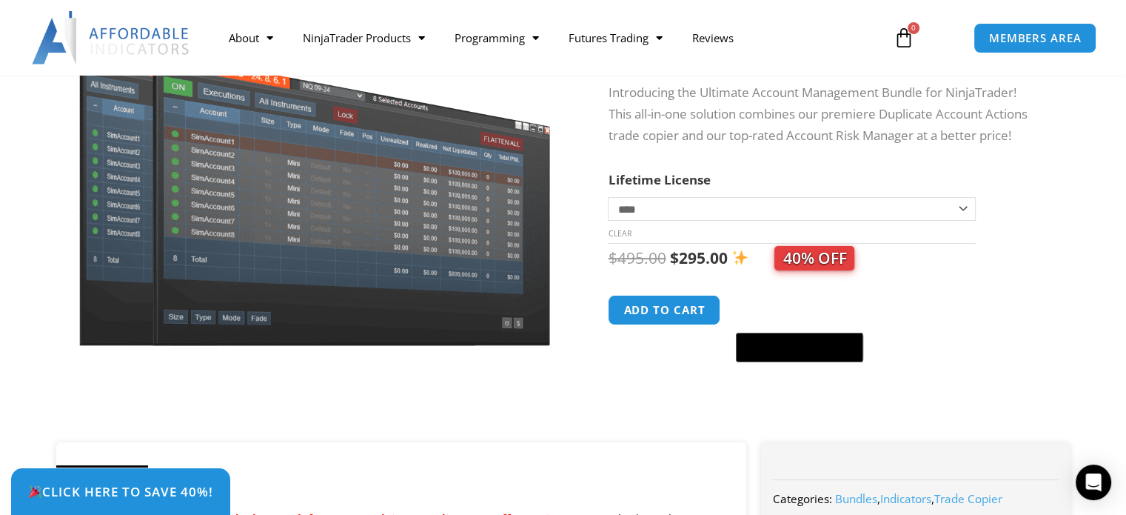 The height and width of the screenshot is (515, 1126). I want to click on bdi: 295.00, so click(698, 258).